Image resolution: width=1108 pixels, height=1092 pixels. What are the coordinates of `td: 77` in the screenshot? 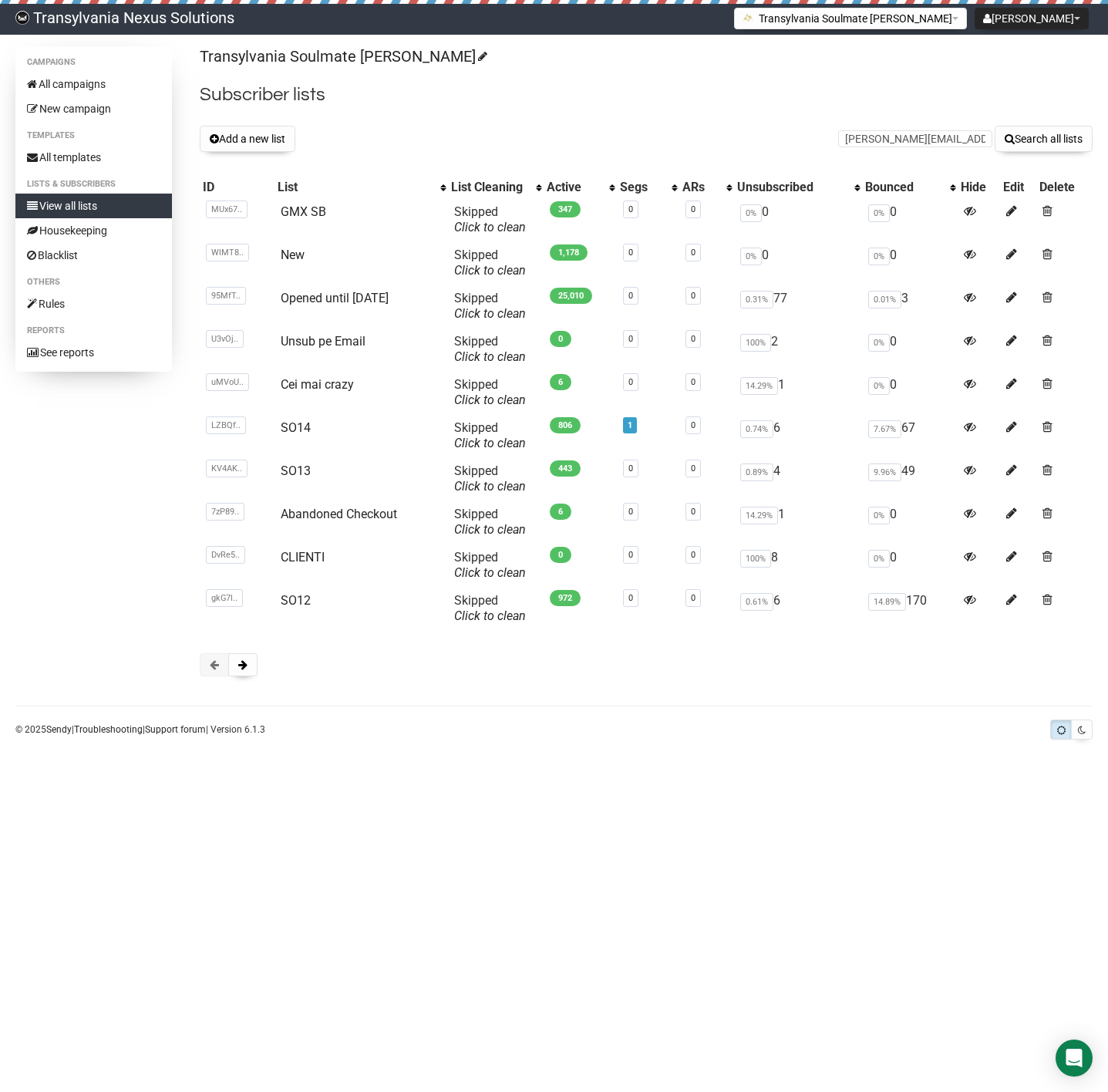 It's located at (798, 306).